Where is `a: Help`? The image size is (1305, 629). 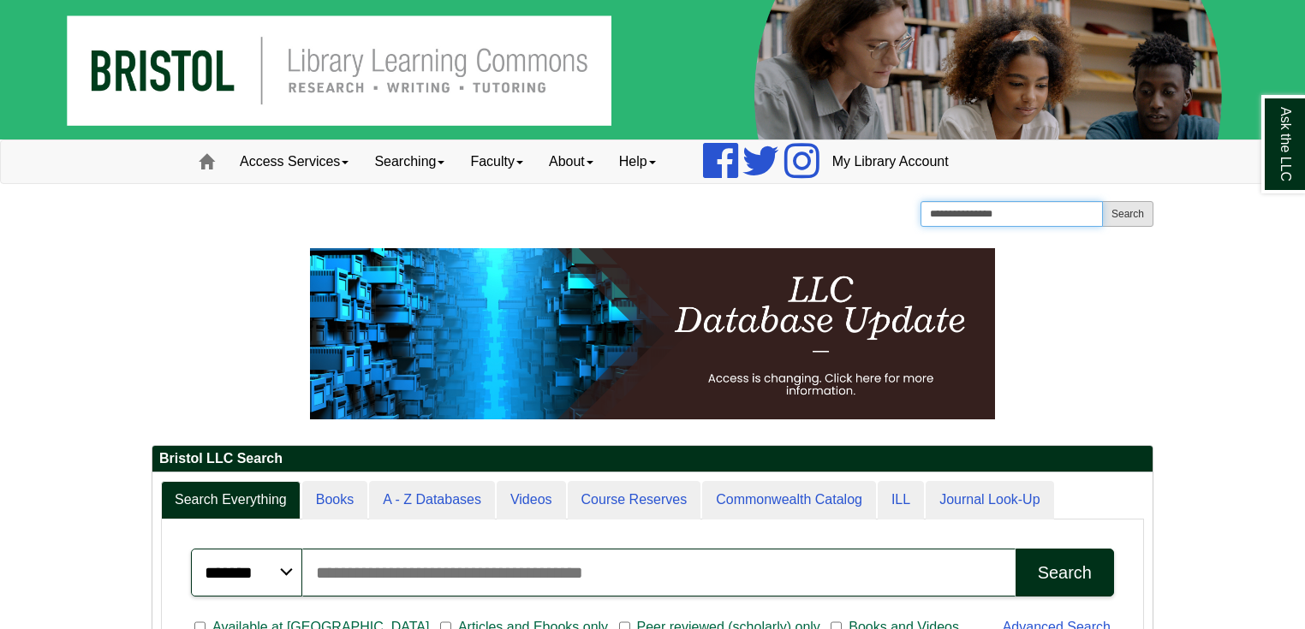 a: Help is located at coordinates (637, 162).